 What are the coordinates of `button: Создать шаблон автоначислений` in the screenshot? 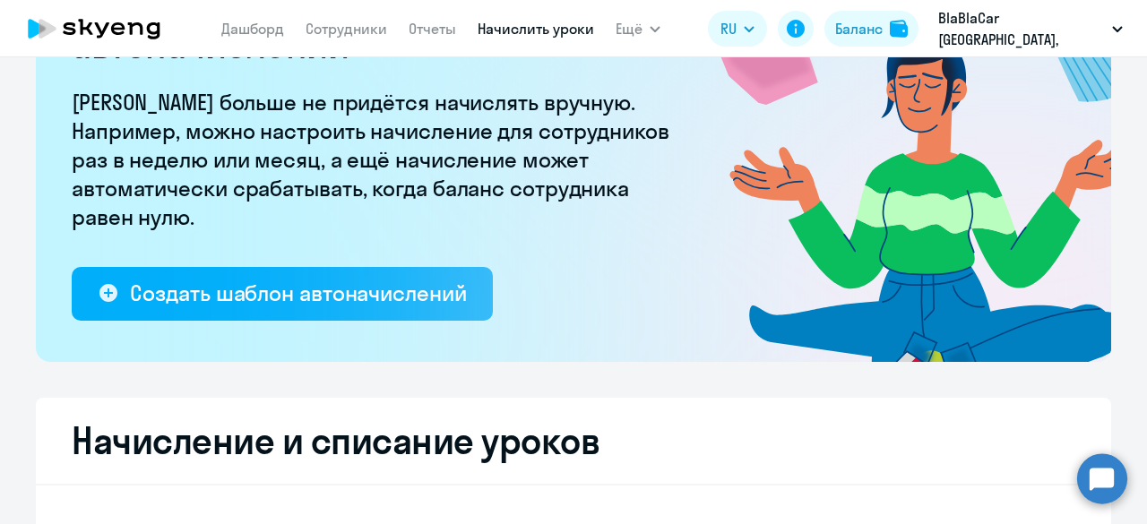 It's located at (282, 294).